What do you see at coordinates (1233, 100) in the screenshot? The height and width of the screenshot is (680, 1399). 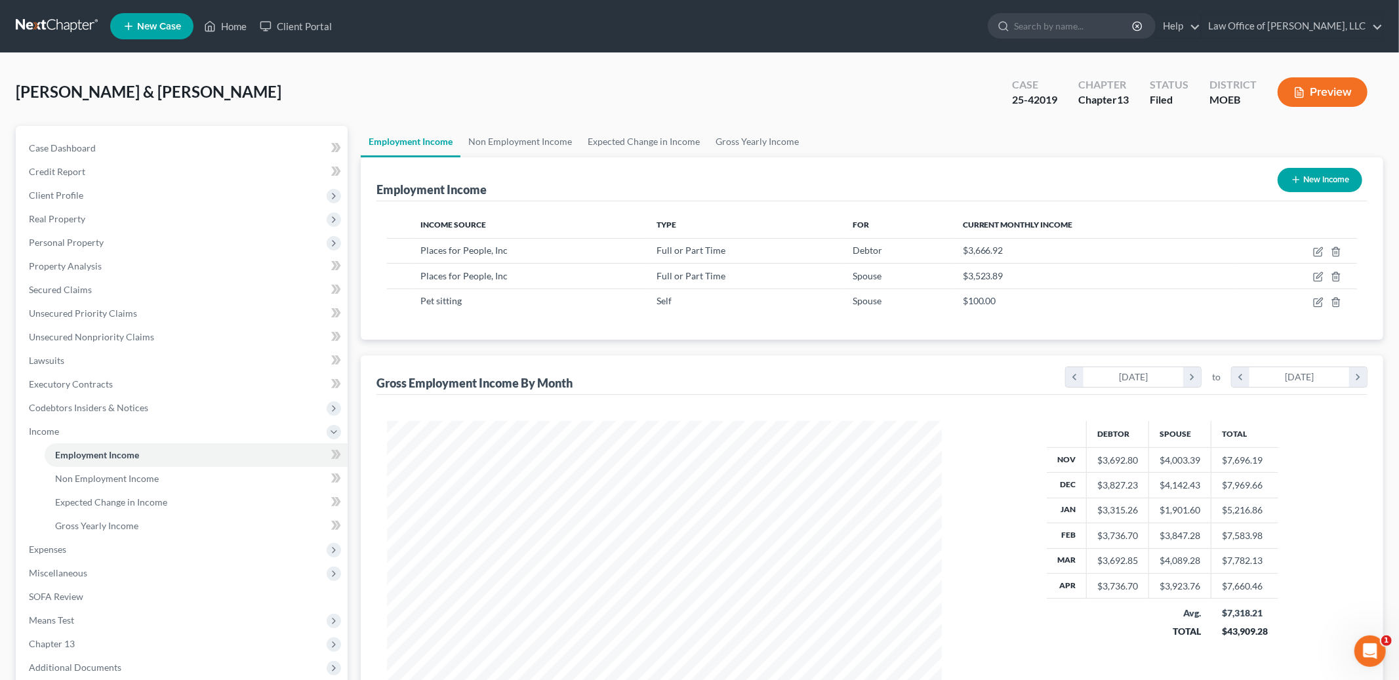 I see `div: MOEB` at bounding box center [1233, 100].